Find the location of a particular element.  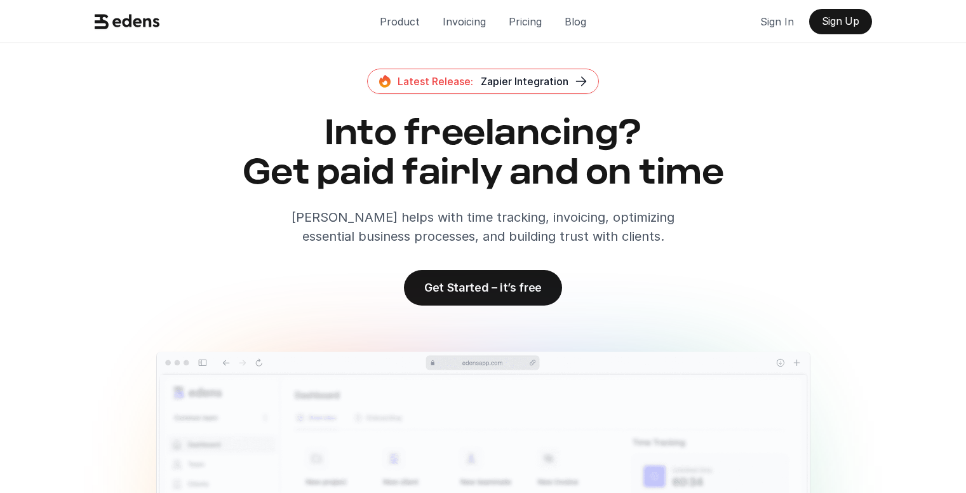

p: Product is located at coordinates (400, 22).